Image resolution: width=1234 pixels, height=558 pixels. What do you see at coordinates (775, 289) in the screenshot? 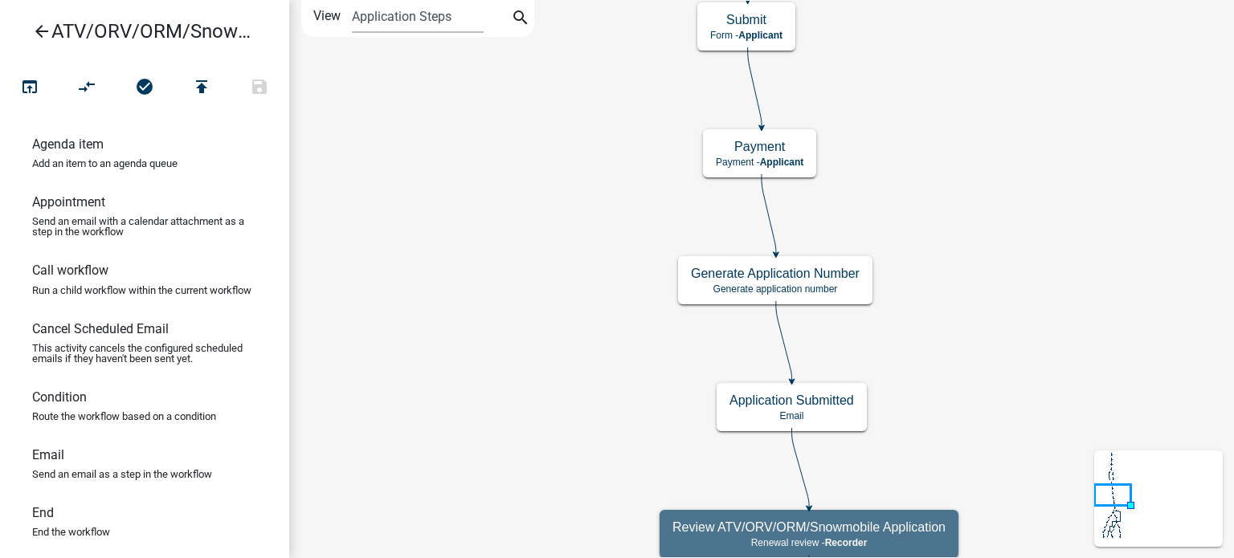
I see `p: Generate application number` at bounding box center [775, 289].